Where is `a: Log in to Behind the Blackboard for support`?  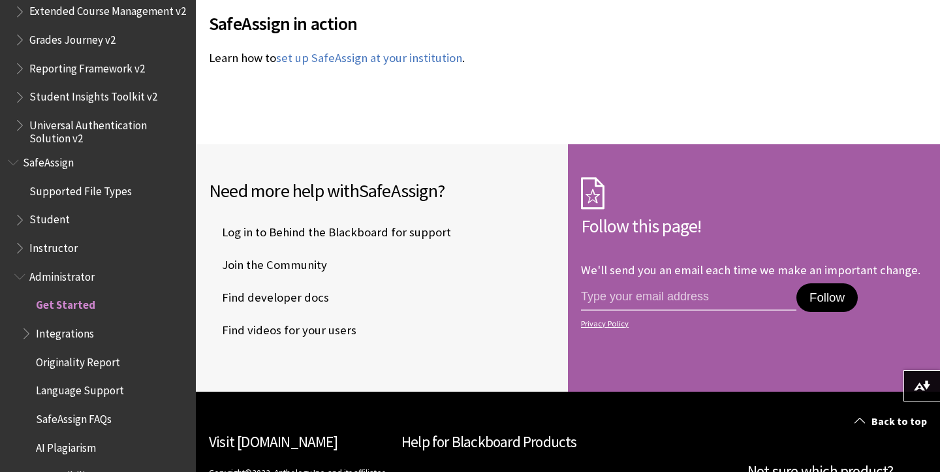 a: Log in to Behind the Blackboard for support is located at coordinates (331, 232).